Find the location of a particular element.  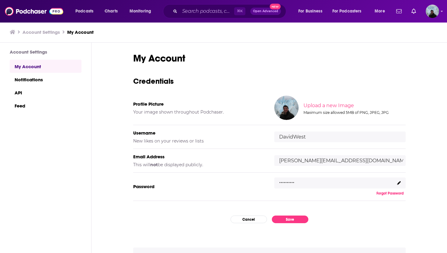

img: User Profile is located at coordinates (432, 11).